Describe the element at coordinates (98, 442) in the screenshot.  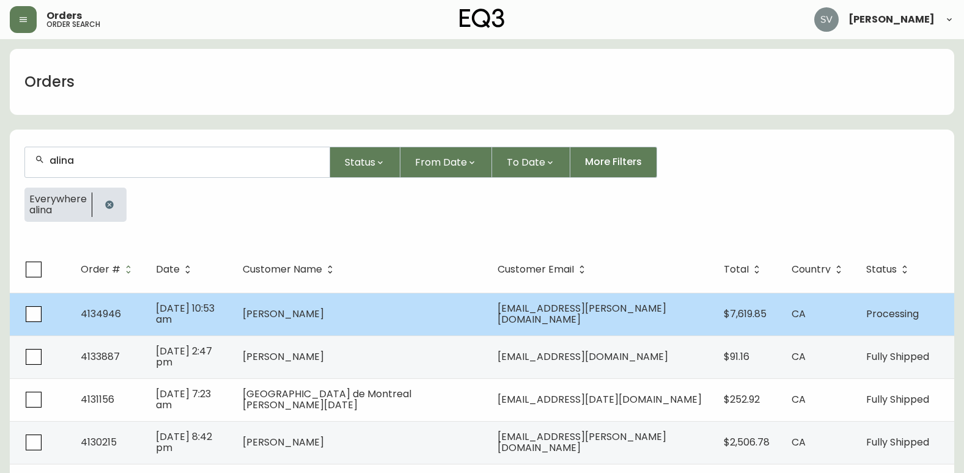
I see `span: 4130215` at that location.